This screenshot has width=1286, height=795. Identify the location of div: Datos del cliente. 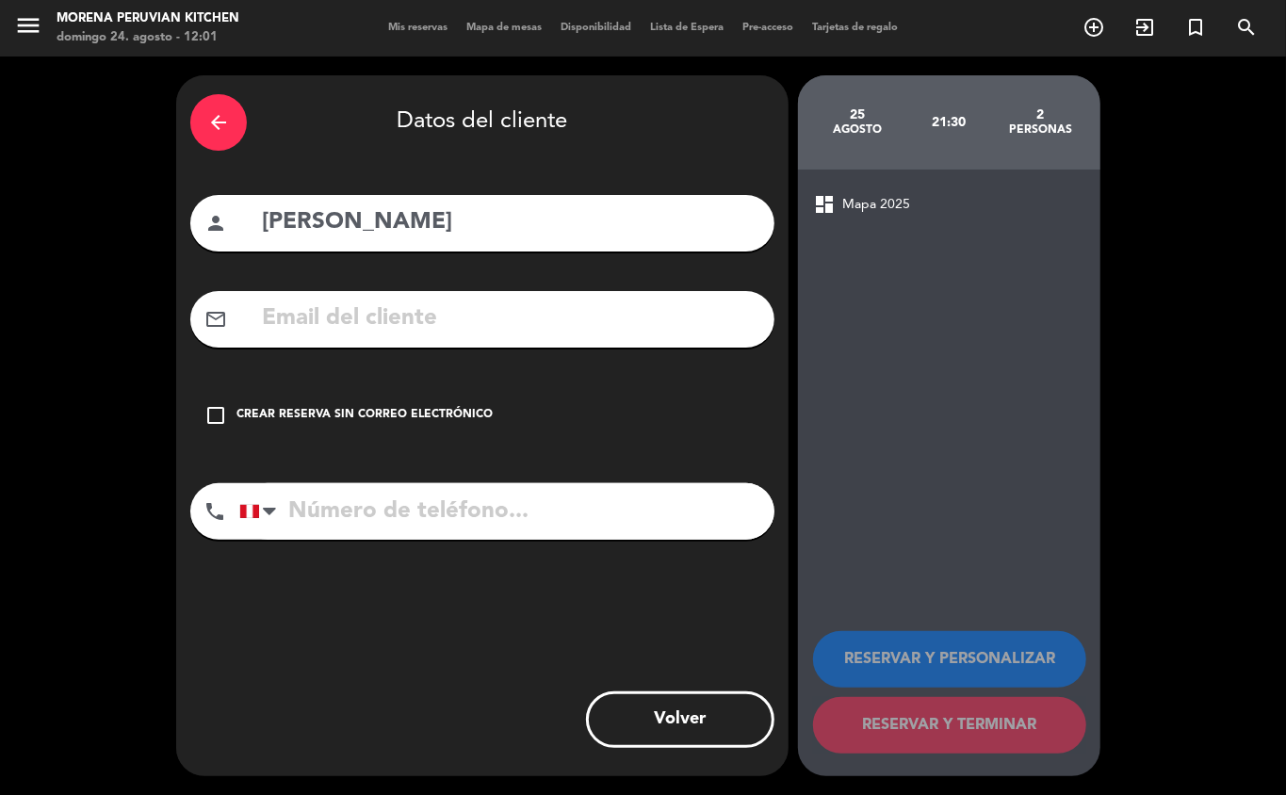
(482, 122).